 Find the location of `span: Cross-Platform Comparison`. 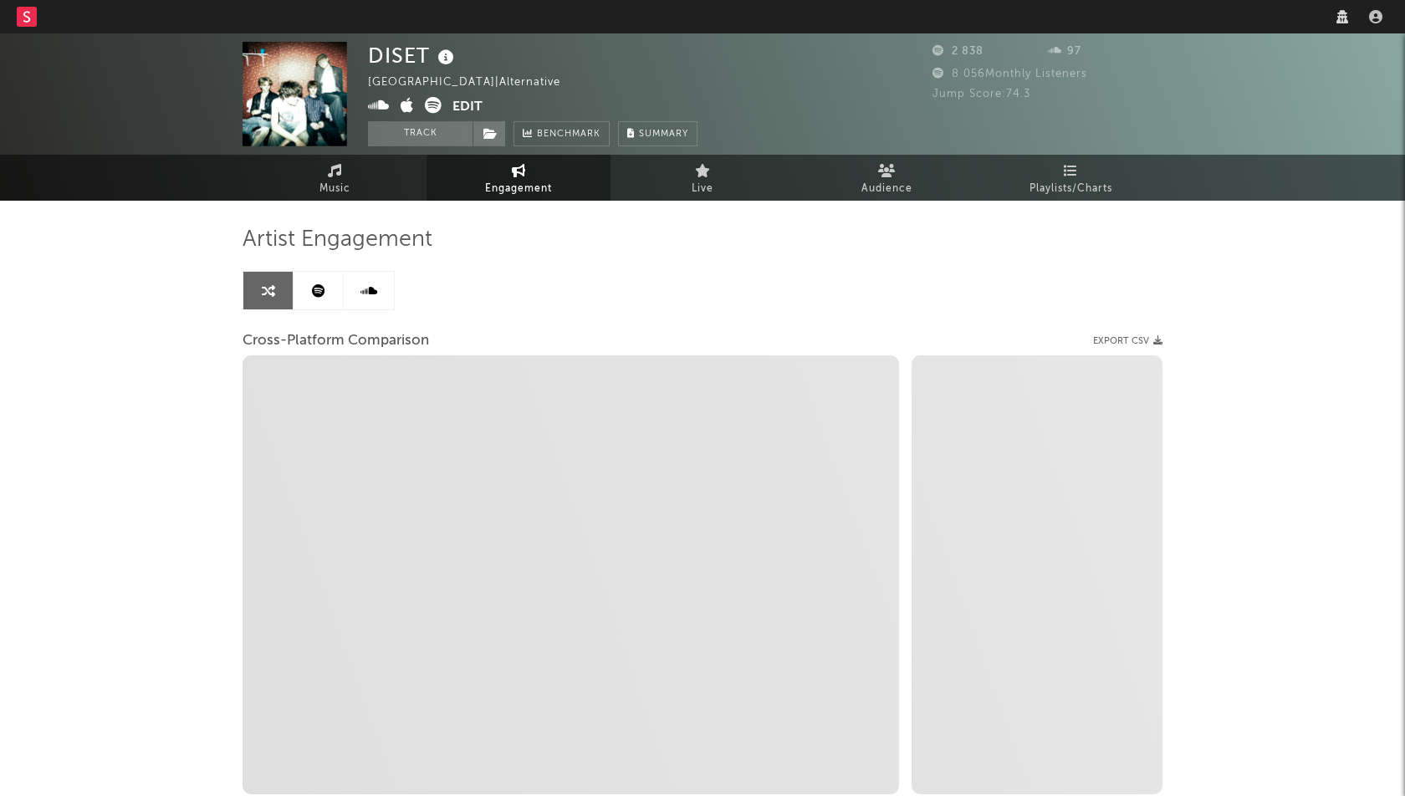

span: Cross-Platform Comparison is located at coordinates (335, 341).